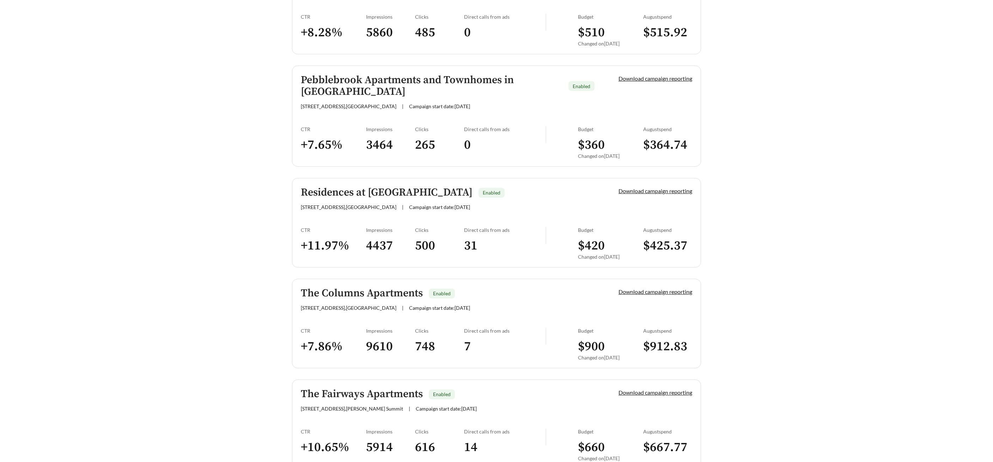  What do you see at coordinates (439, 32) in the screenshot?
I see `h3: 485` at bounding box center [439, 32].